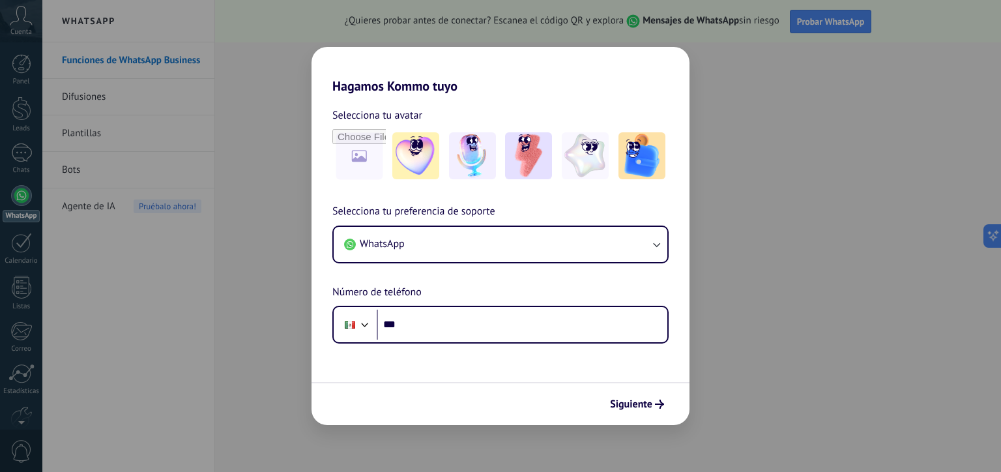 The height and width of the screenshot is (472, 1001). I want to click on div: Mexico: + 52, so click(350, 325).